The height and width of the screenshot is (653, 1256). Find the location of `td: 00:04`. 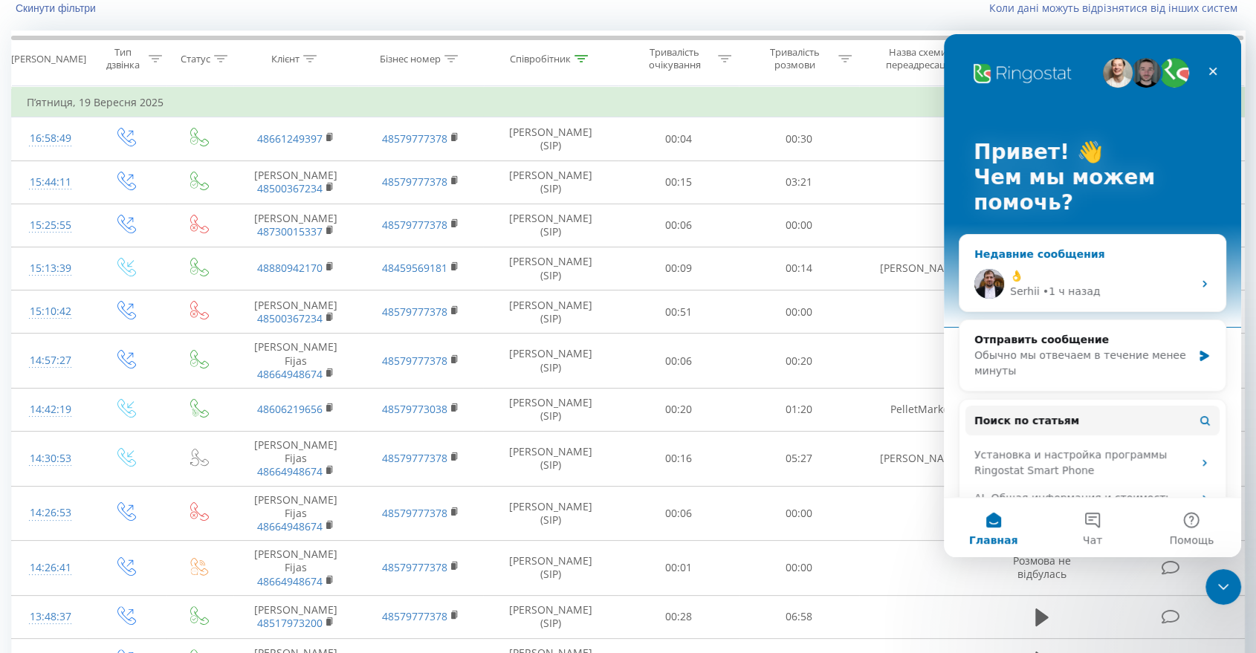

td: 00:04 is located at coordinates (679, 139).